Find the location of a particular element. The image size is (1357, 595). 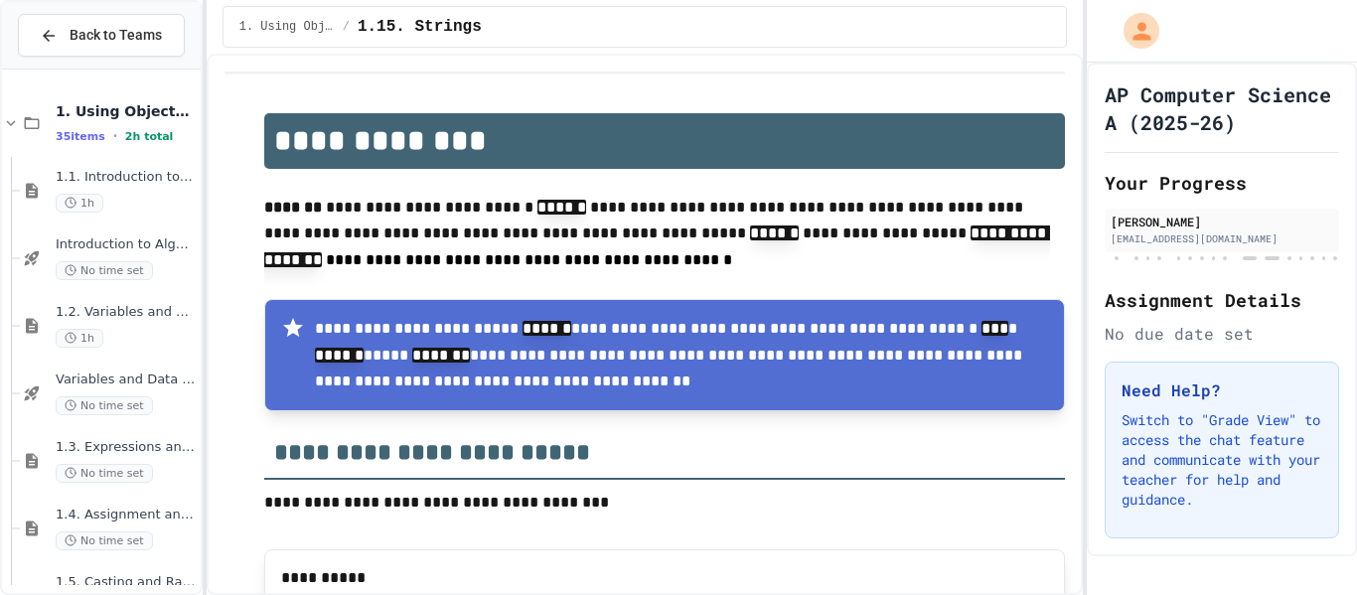

h1: AP Computer Science A (2025-26) is located at coordinates (1222, 108).